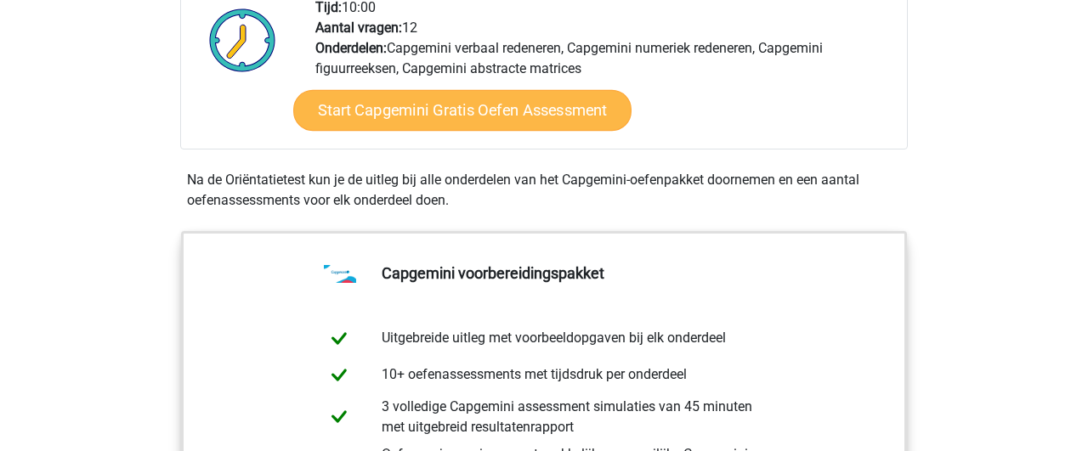 Image resolution: width=1088 pixels, height=451 pixels. What do you see at coordinates (544, 190) in the screenshot?
I see `div: Na de Oriëntatietest kun je de uitleg bij alle onderdelen van het Capgemini-oefenpakket doornemen...` at bounding box center [544, 190].